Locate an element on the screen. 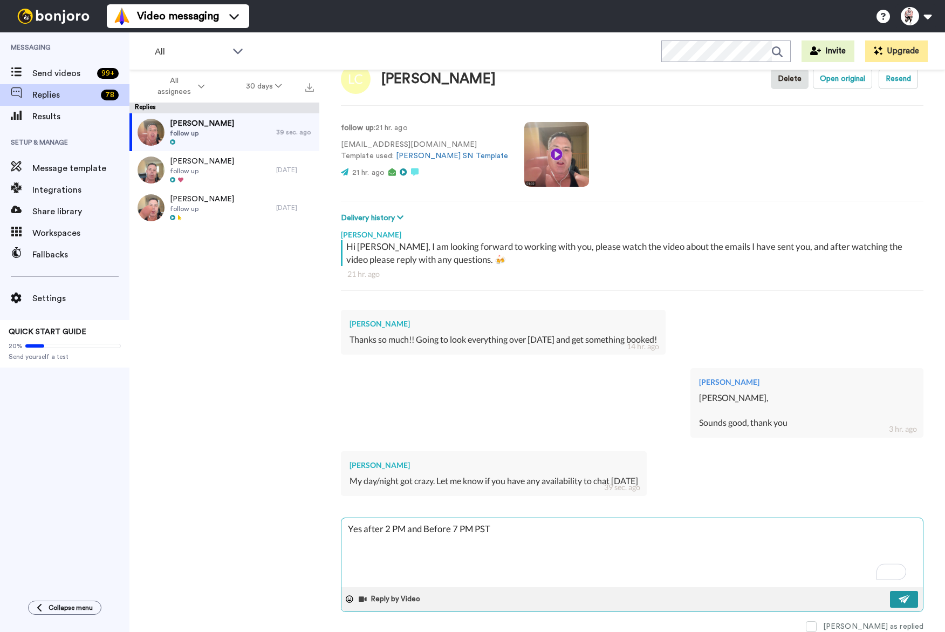 Image resolution: width=945 pixels, height=632 pixels. span: Share library is located at coordinates (81, 212).